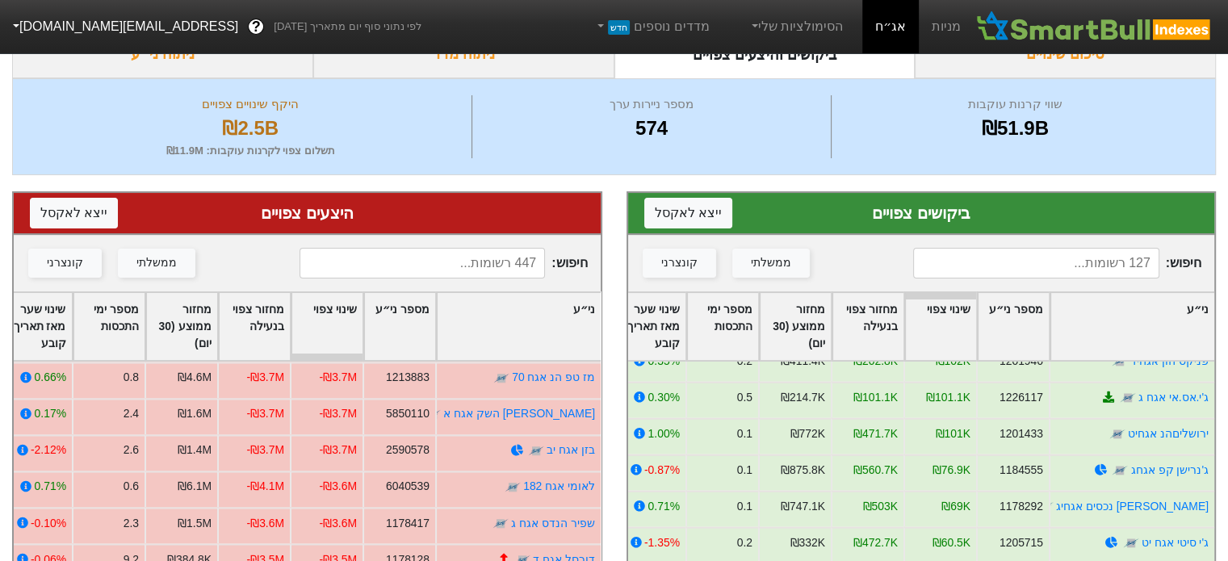 Image resolution: width=1228 pixels, height=561 pixels. What do you see at coordinates (422, 263) in the screenshot?
I see `input: 447 רשומות...` at bounding box center [422, 263].